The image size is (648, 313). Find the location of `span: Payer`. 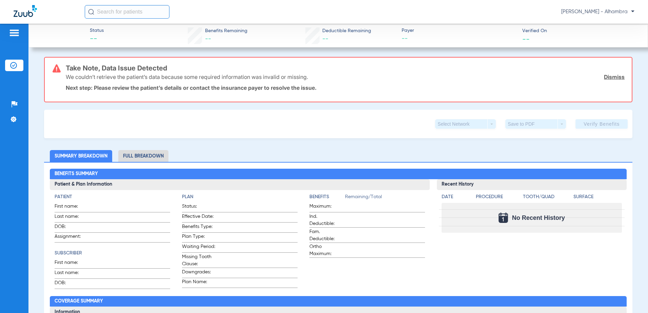

span: Payer is located at coordinates (459, 30).